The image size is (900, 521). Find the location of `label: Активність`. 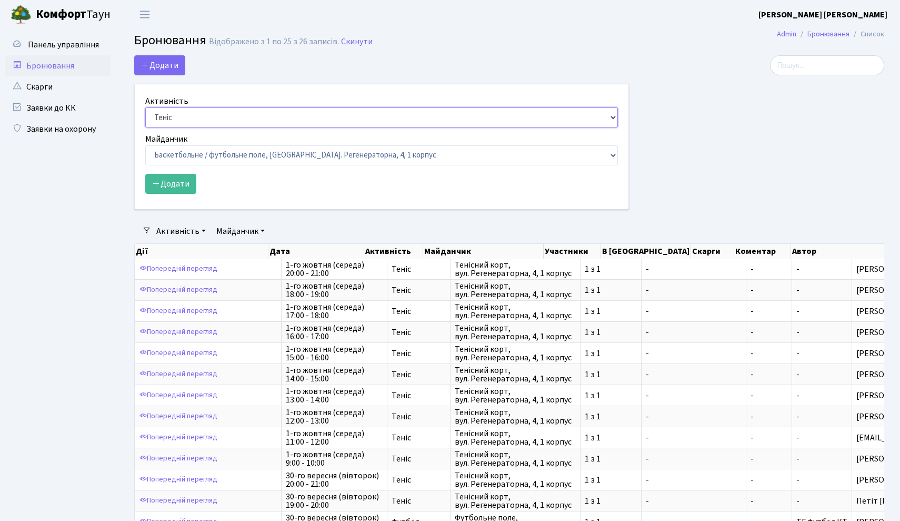

label: Активність is located at coordinates (167, 101).